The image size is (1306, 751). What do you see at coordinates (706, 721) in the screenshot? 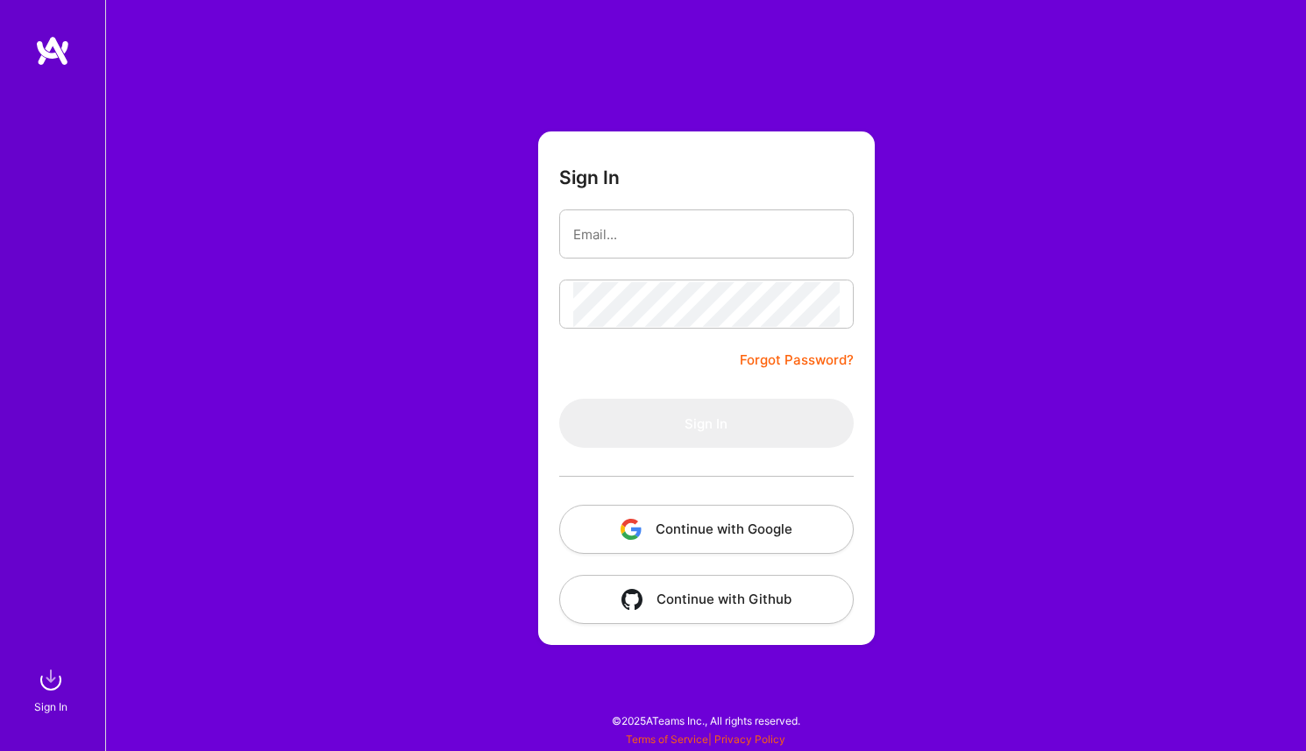
I see `div: © 2025 ATeams Inc., All rights reserved.` at bounding box center [706, 721].